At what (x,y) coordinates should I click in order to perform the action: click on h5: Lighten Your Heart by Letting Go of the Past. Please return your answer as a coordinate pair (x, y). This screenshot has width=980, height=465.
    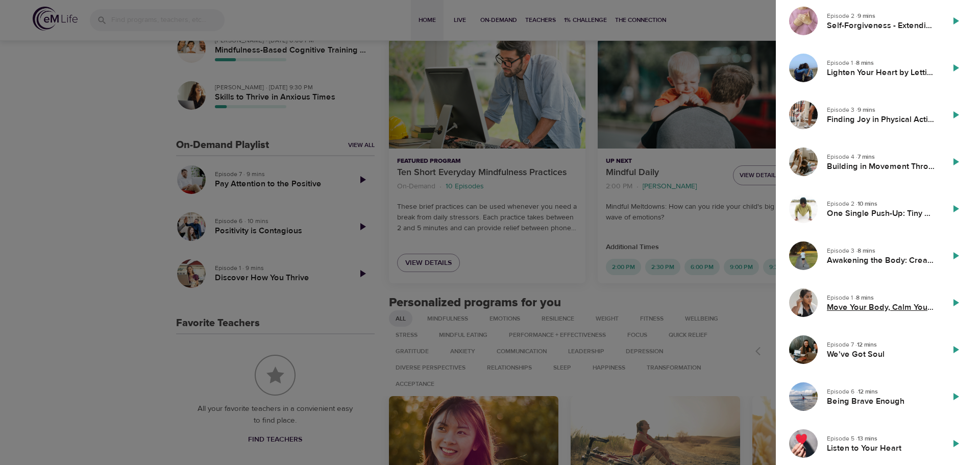
    Looking at the image, I should click on (881, 72).